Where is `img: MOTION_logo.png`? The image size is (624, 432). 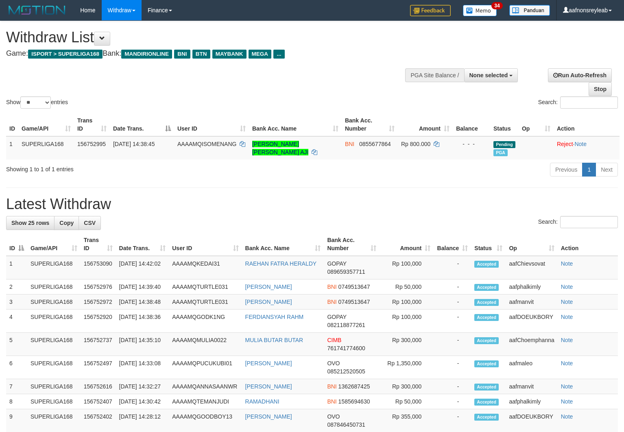 img: MOTION_logo.png is located at coordinates (37, 10).